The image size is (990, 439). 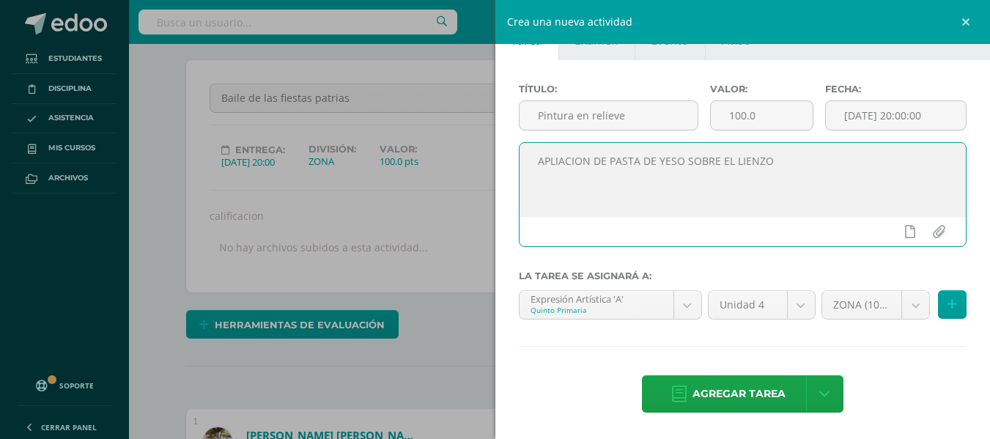 What do you see at coordinates (596, 310) in the screenshot?
I see `div: Quinto Primaria` at bounding box center [596, 310].